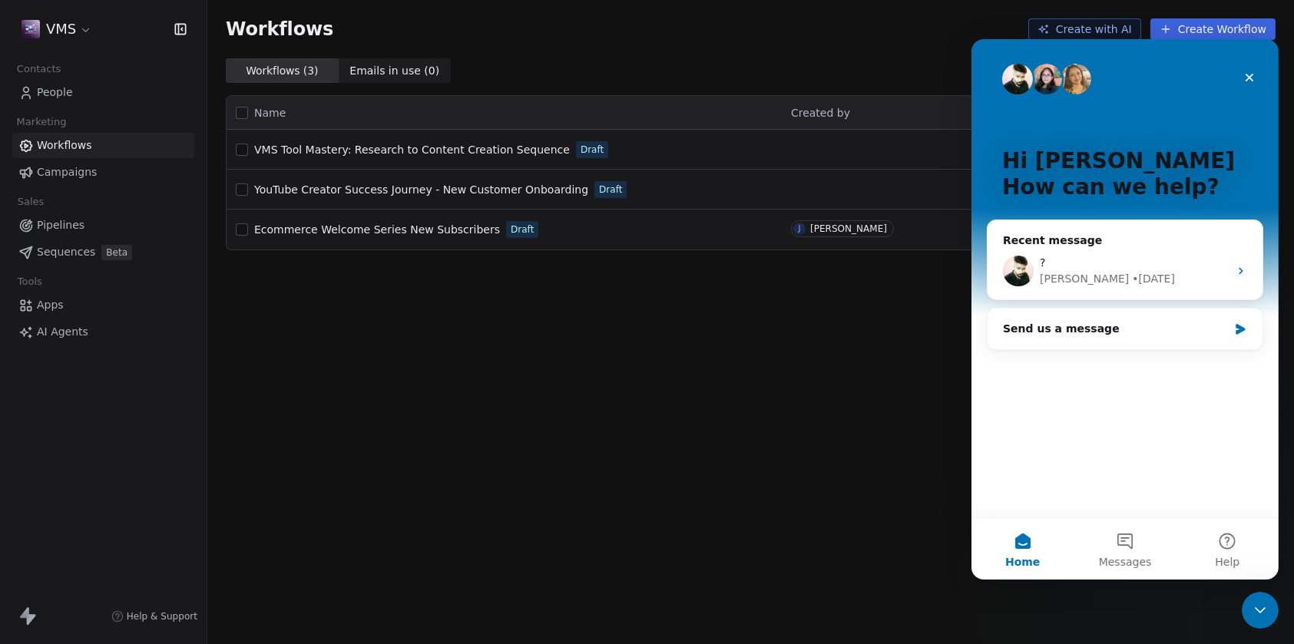  Describe the element at coordinates (57, 29) in the screenshot. I see `button: VMS` at that location.